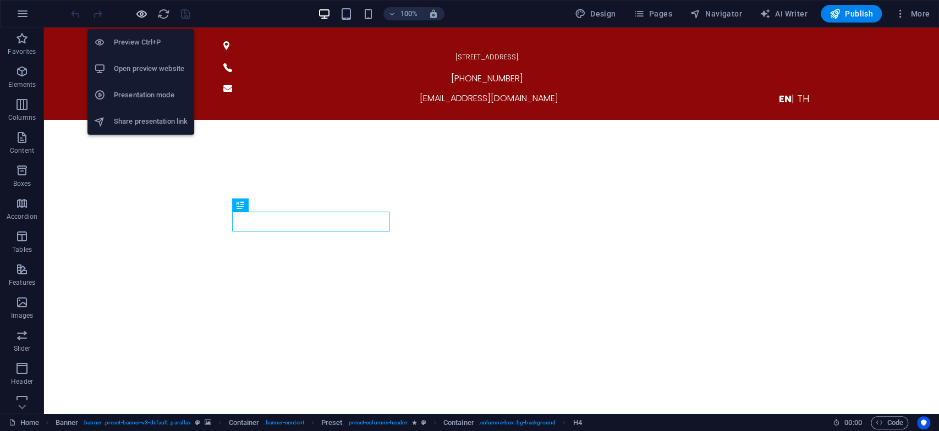  I want to click on p: Header, so click(22, 382).